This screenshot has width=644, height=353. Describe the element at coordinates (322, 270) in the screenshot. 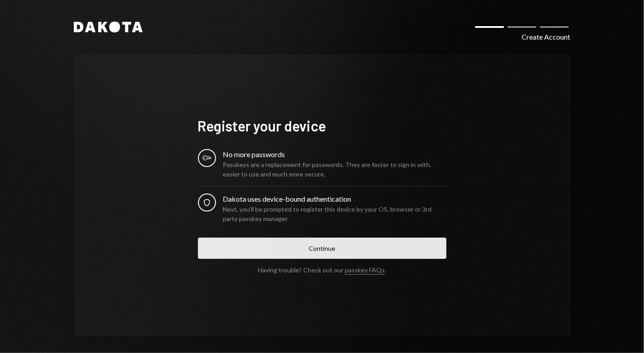

I see `div: Having trouble? Check out our .` at that location.